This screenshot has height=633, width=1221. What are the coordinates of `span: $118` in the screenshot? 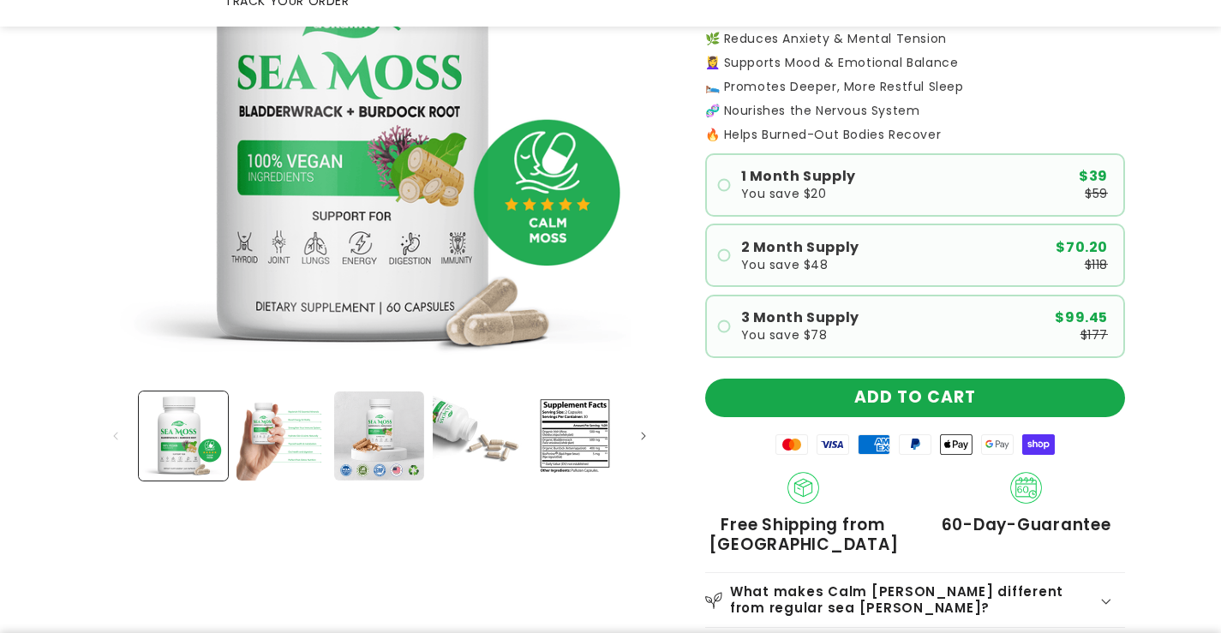 It's located at (1096, 265).